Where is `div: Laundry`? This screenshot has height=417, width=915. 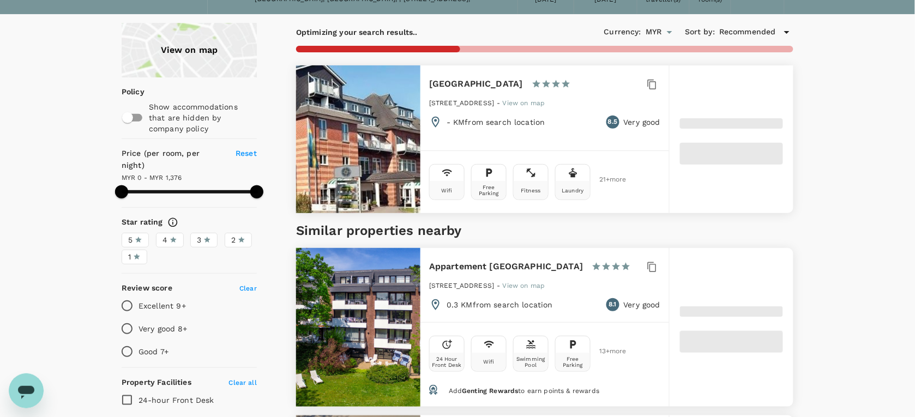 div: Laundry is located at coordinates (573, 190).